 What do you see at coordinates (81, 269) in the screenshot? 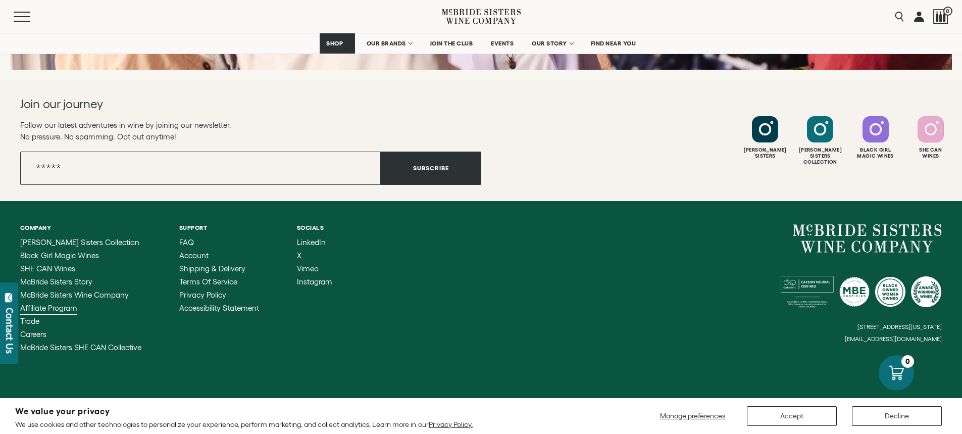
I see `a: SHE CAN Wines` at bounding box center [81, 269].